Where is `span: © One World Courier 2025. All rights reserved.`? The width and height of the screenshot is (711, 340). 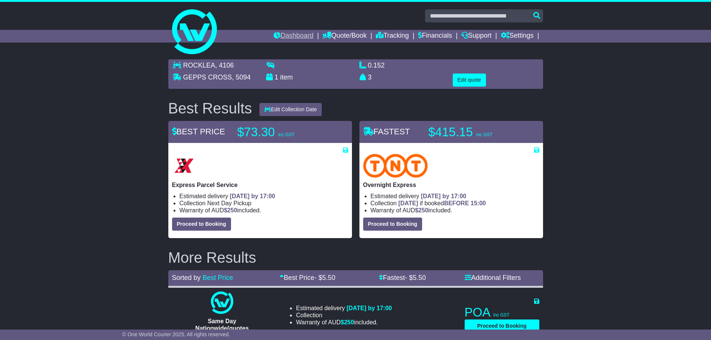
span: © One World Courier 2025. All rights reserved. is located at coordinates (176, 334).